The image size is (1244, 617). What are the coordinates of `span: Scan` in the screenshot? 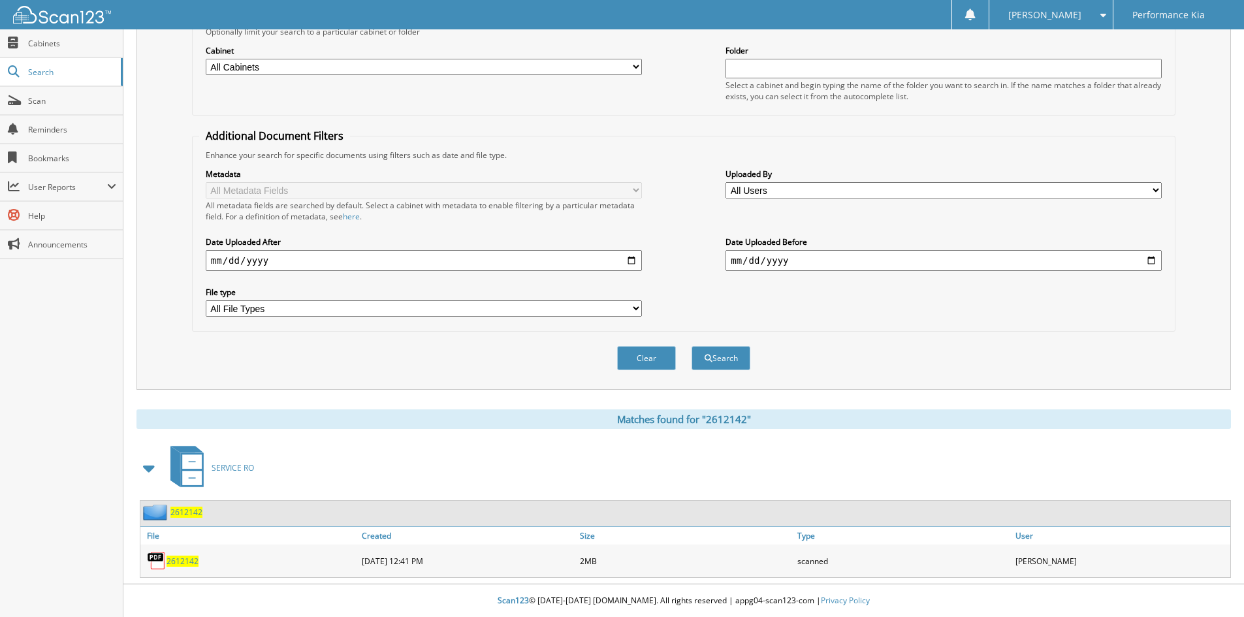 It's located at (72, 101).